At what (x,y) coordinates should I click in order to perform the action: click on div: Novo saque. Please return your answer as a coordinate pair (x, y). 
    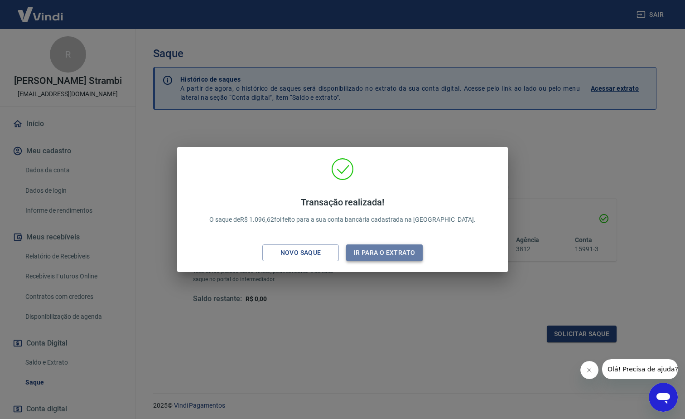
    Looking at the image, I should click on (301, 252).